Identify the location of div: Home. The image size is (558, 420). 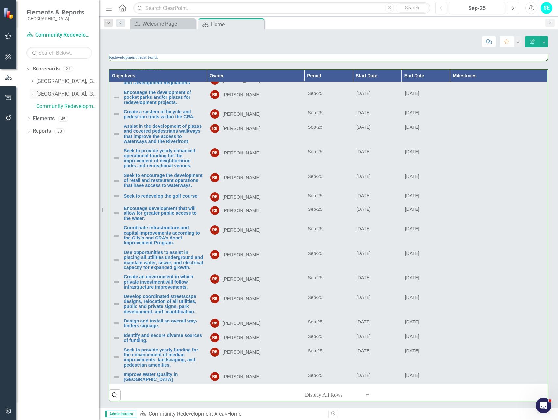
(234, 413).